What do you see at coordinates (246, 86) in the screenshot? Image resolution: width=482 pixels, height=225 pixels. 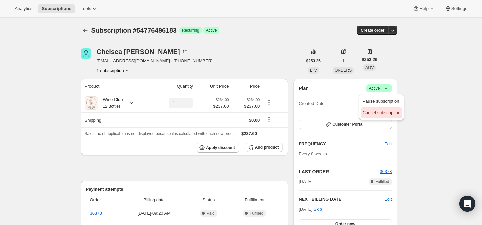 I see `th: Price` at bounding box center [246, 86].